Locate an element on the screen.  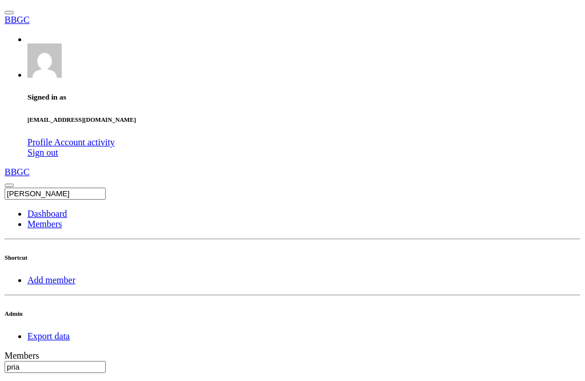
a: Export data is located at coordinates (49, 336).